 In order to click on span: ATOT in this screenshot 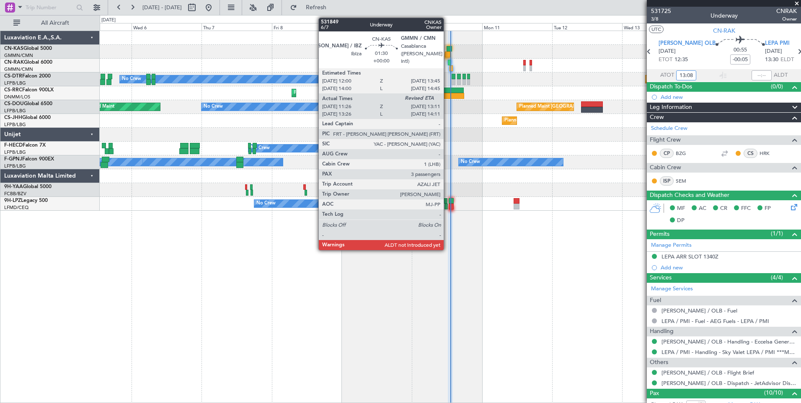, I will do `click(667, 75)`.